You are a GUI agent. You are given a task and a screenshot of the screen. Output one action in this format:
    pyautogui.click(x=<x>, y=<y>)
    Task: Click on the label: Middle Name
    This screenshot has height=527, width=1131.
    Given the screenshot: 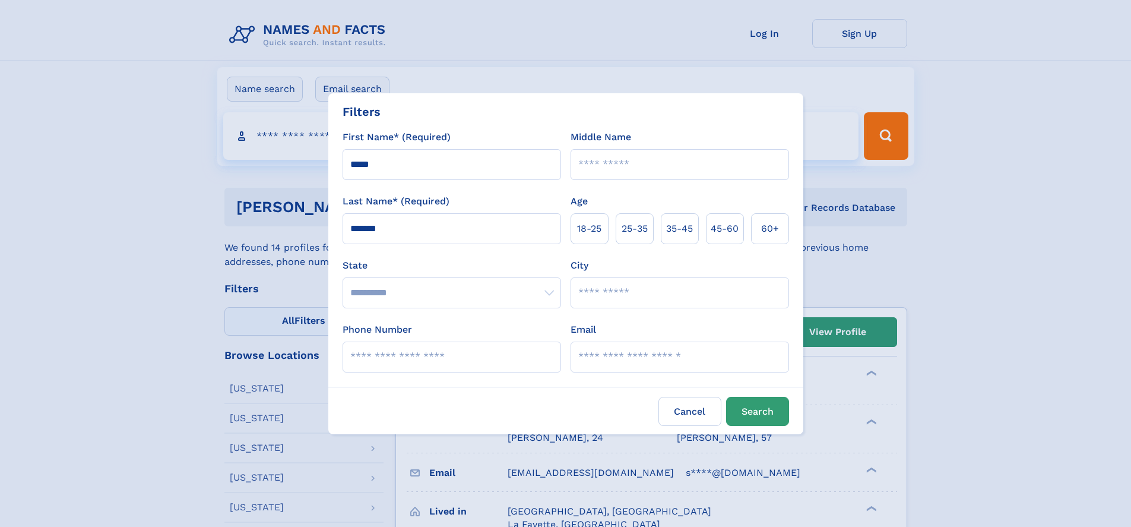 What is the action you would take?
    pyautogui.click(x=601, y=137)
    